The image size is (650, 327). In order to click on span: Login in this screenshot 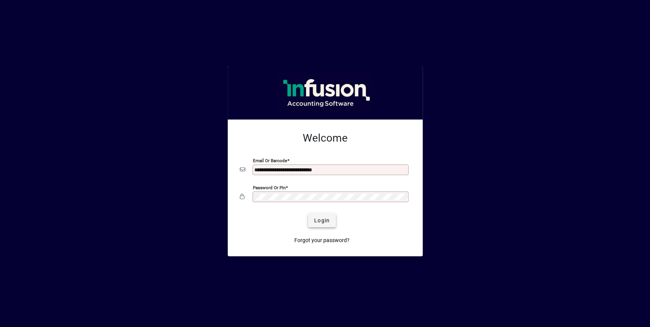, I will do `click(322, 221)`.